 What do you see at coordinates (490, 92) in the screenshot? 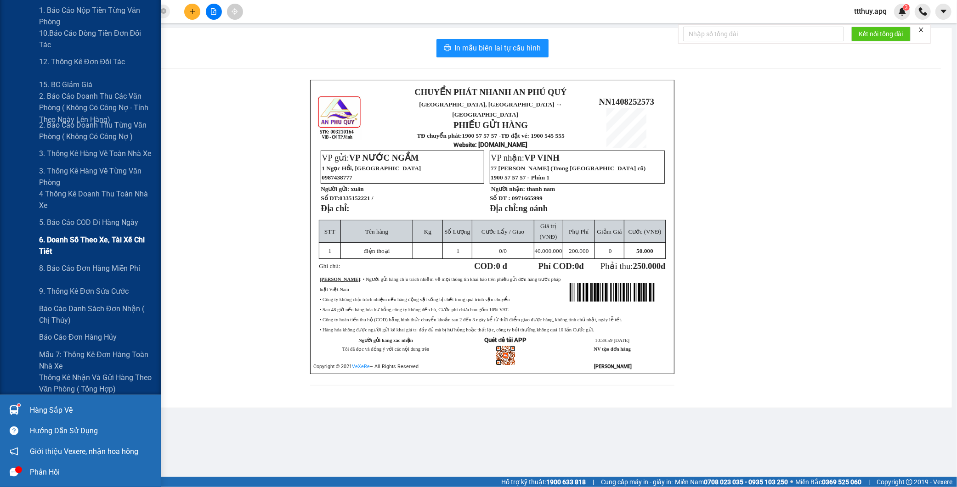
I see `strong: CHUYỂN PHÁT NHANH AN PHÚ QUÝ` at bounding box center [490, 92].